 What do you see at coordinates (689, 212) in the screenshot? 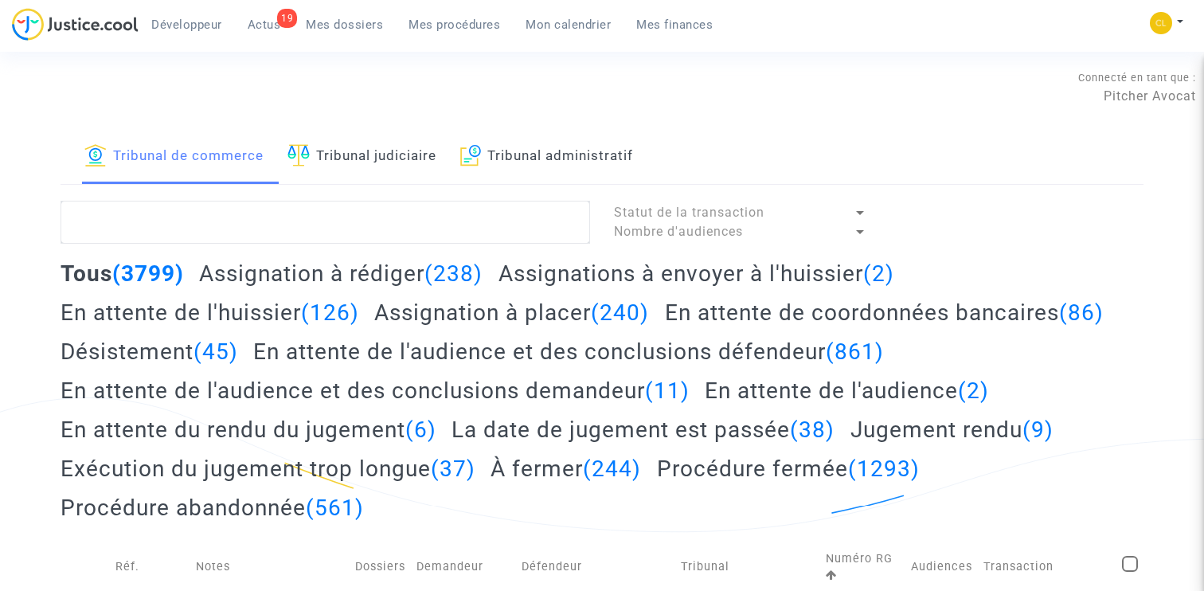
I see `span: Statut de la transaction` at bounding box center [689, 212].